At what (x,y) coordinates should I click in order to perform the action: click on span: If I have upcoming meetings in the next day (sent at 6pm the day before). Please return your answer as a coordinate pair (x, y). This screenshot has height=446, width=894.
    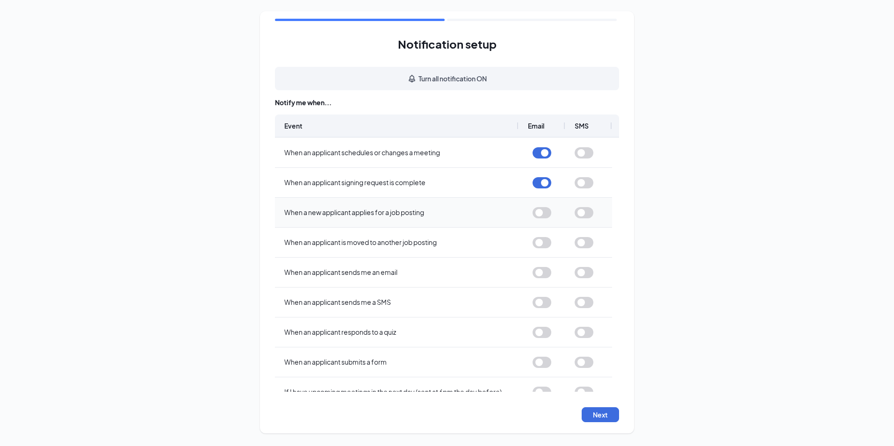
    Looking at the image, I should click on (393, 392).